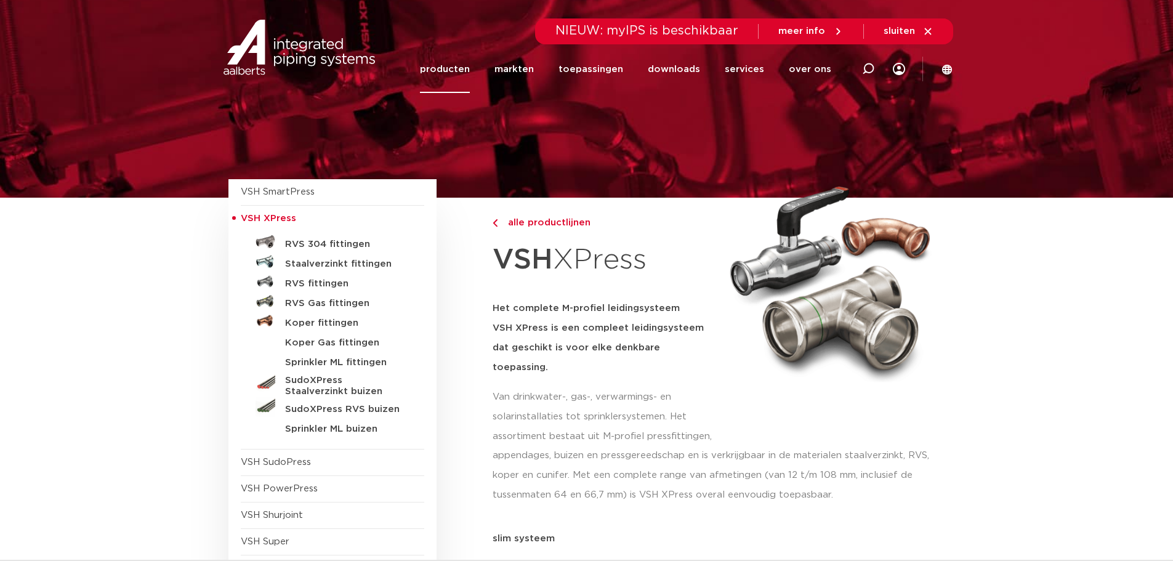  Describe the element at coordinates (346, 304) in the screenshot. I see `h5: RVS Gas fittingen` at that location.